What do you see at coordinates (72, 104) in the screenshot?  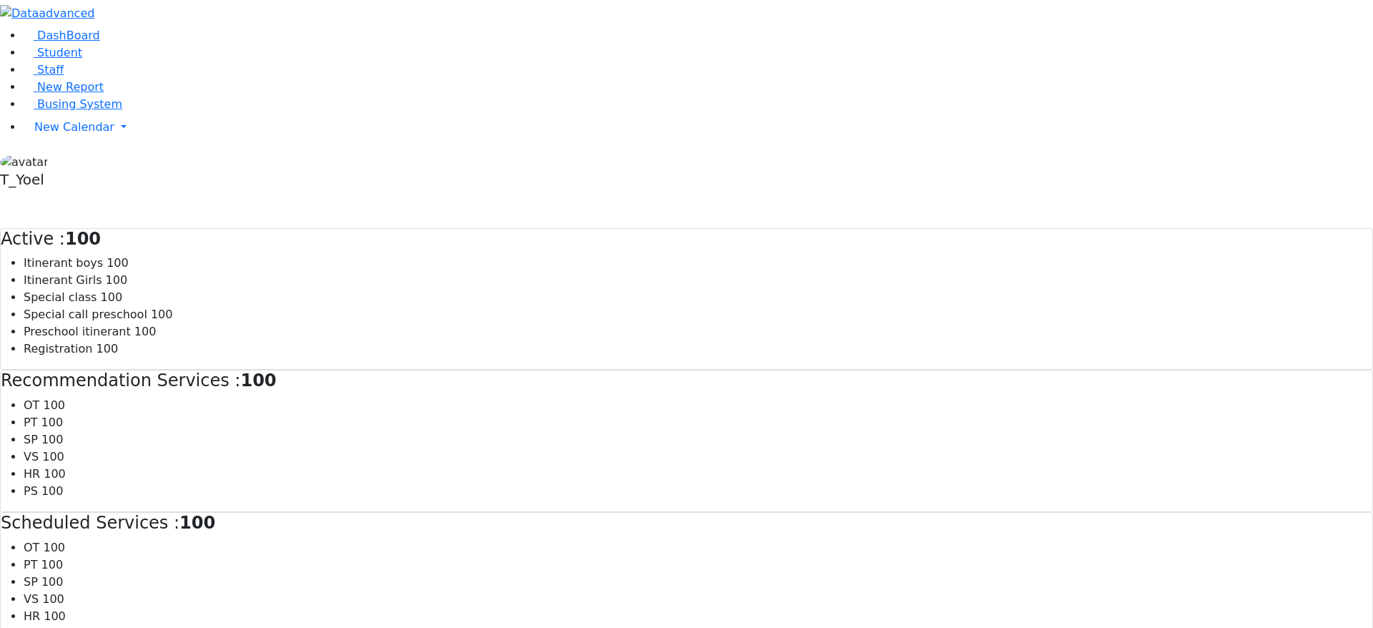 I see `a: Busing System` at bounding box center [72, 104].